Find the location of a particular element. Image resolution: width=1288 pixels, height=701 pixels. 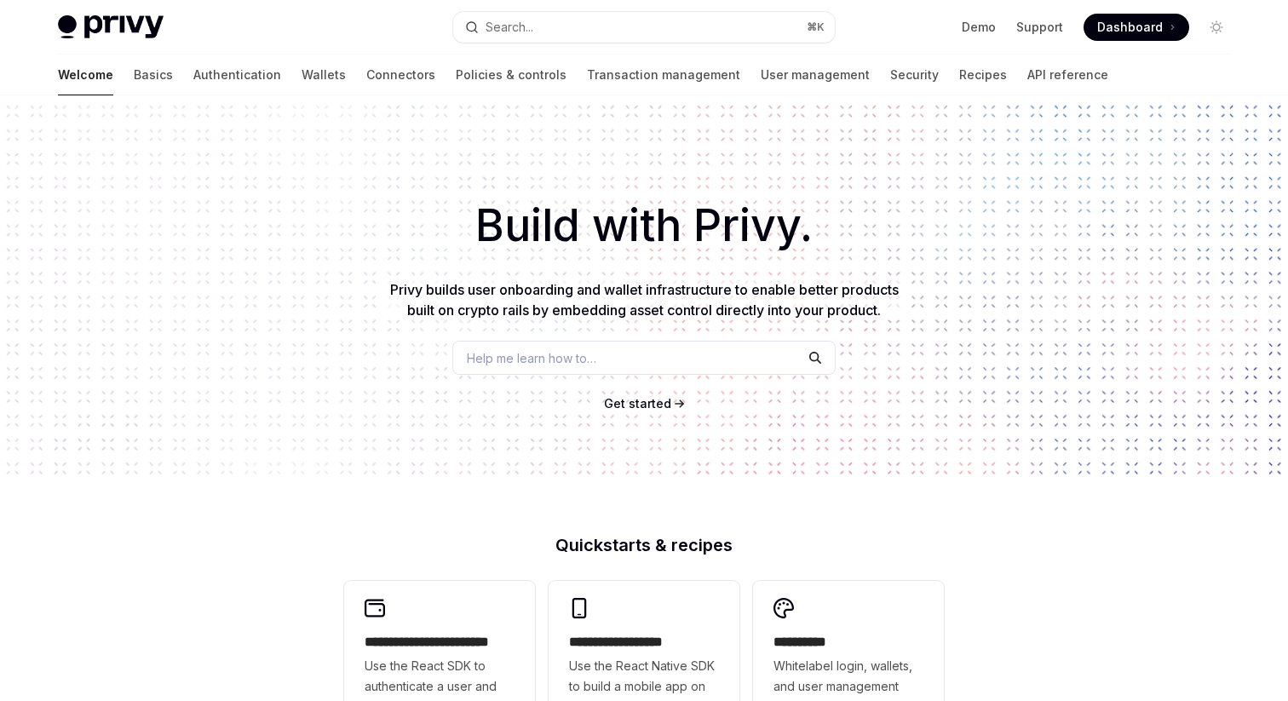

a: Welcome is located at coordinates (85, 75).